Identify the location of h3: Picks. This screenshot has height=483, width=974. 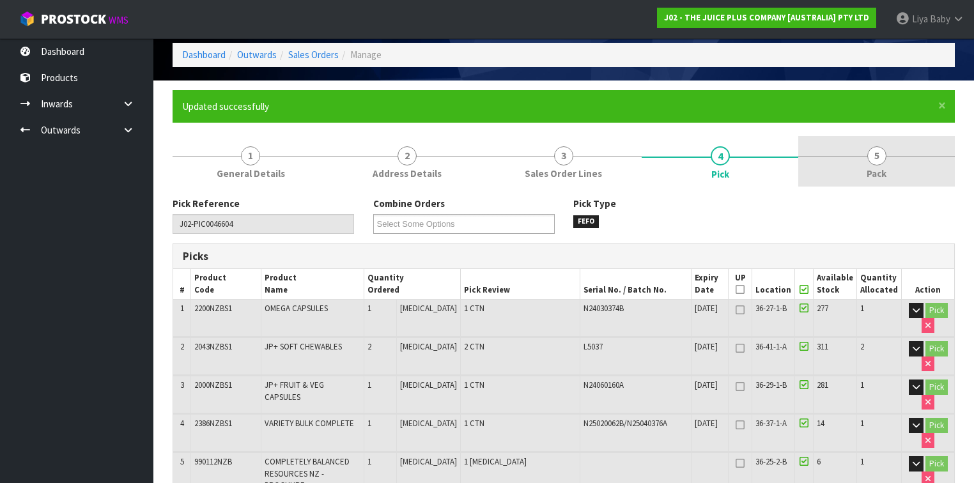
(368, 256).